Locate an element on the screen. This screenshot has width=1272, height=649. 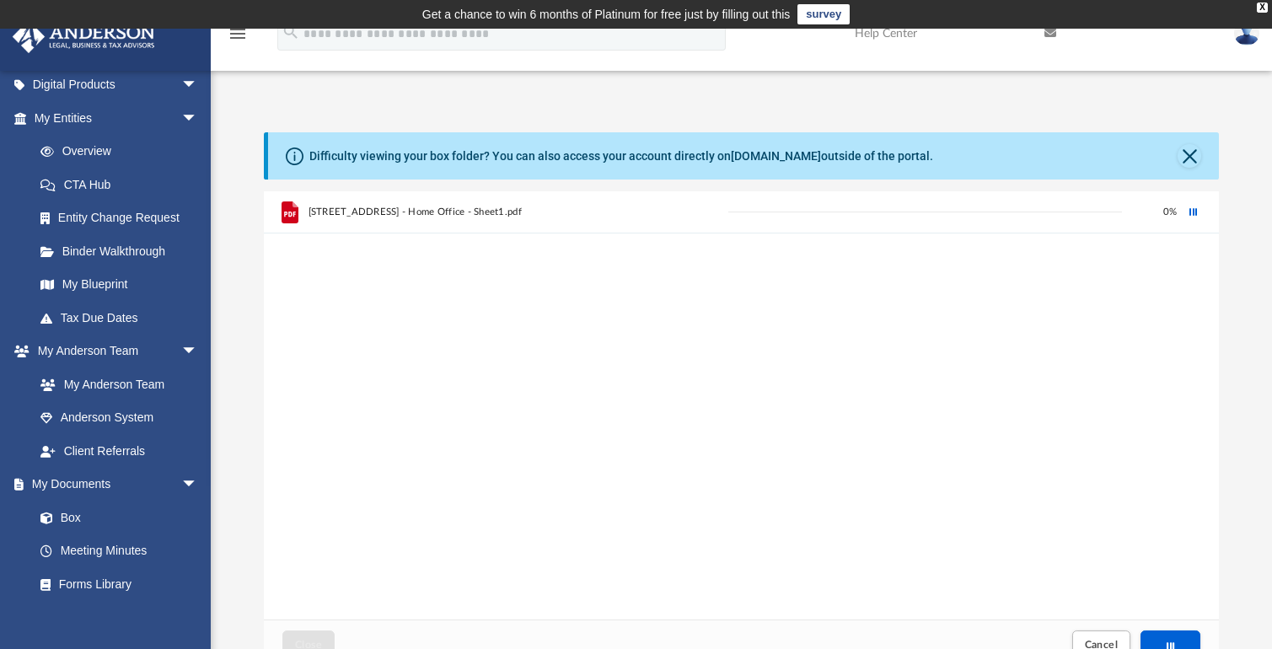
a: Digital Productsarrow_drop_down is located at coordinates (117, 85).